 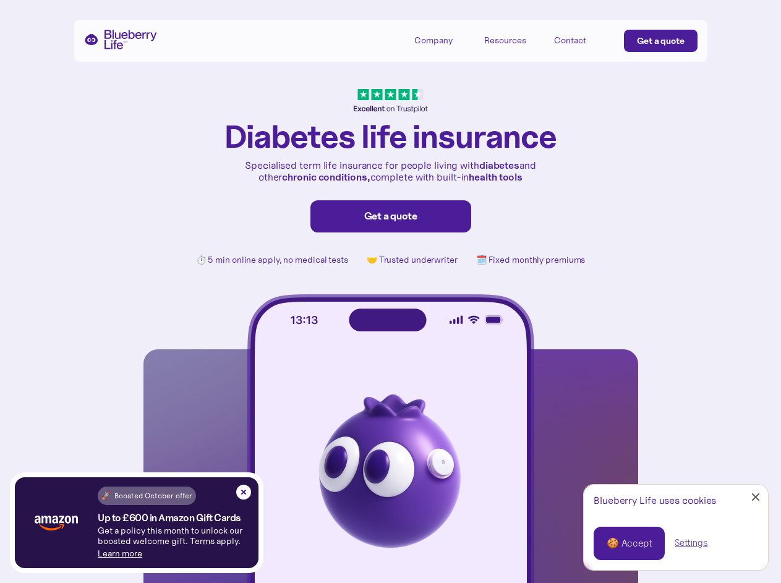 What do you see at coordinates (391, 171) in the screenshot?
I see `p: Specialised term life insurance for people living with and other complete with built-in` at bounding box center [391, 171].